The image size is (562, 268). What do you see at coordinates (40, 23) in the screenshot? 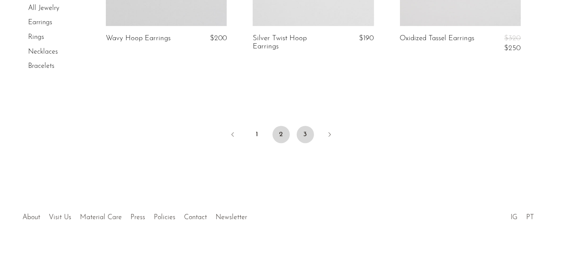
I see `a: Earrings` at bounding box center [40, 23].